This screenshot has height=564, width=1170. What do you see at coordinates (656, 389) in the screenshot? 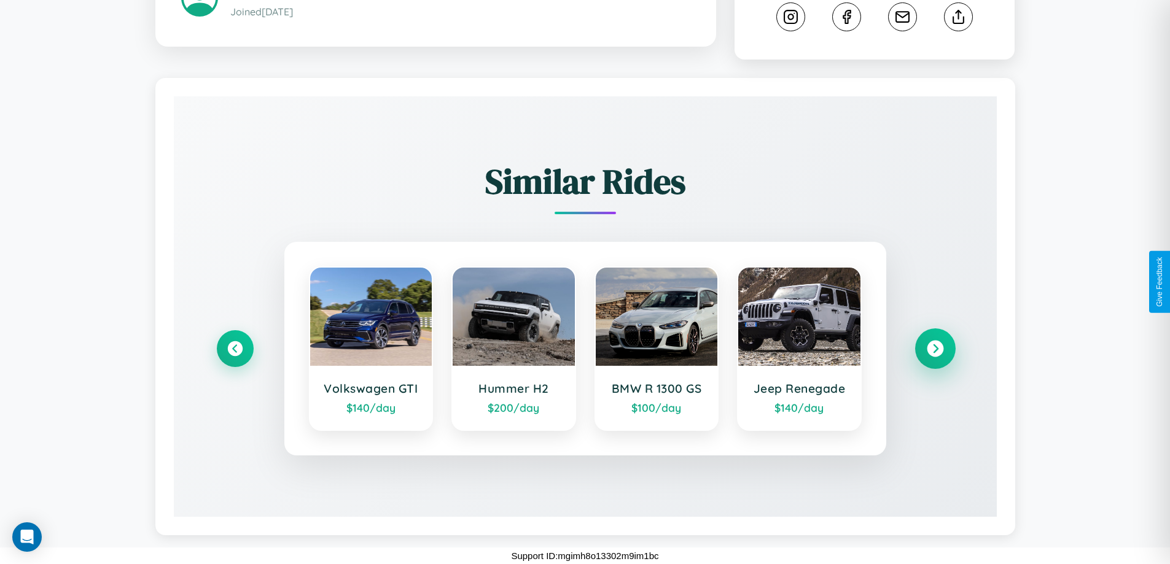
I see `h3: BMW R 1300 GS` at bounding box center [656, 389].